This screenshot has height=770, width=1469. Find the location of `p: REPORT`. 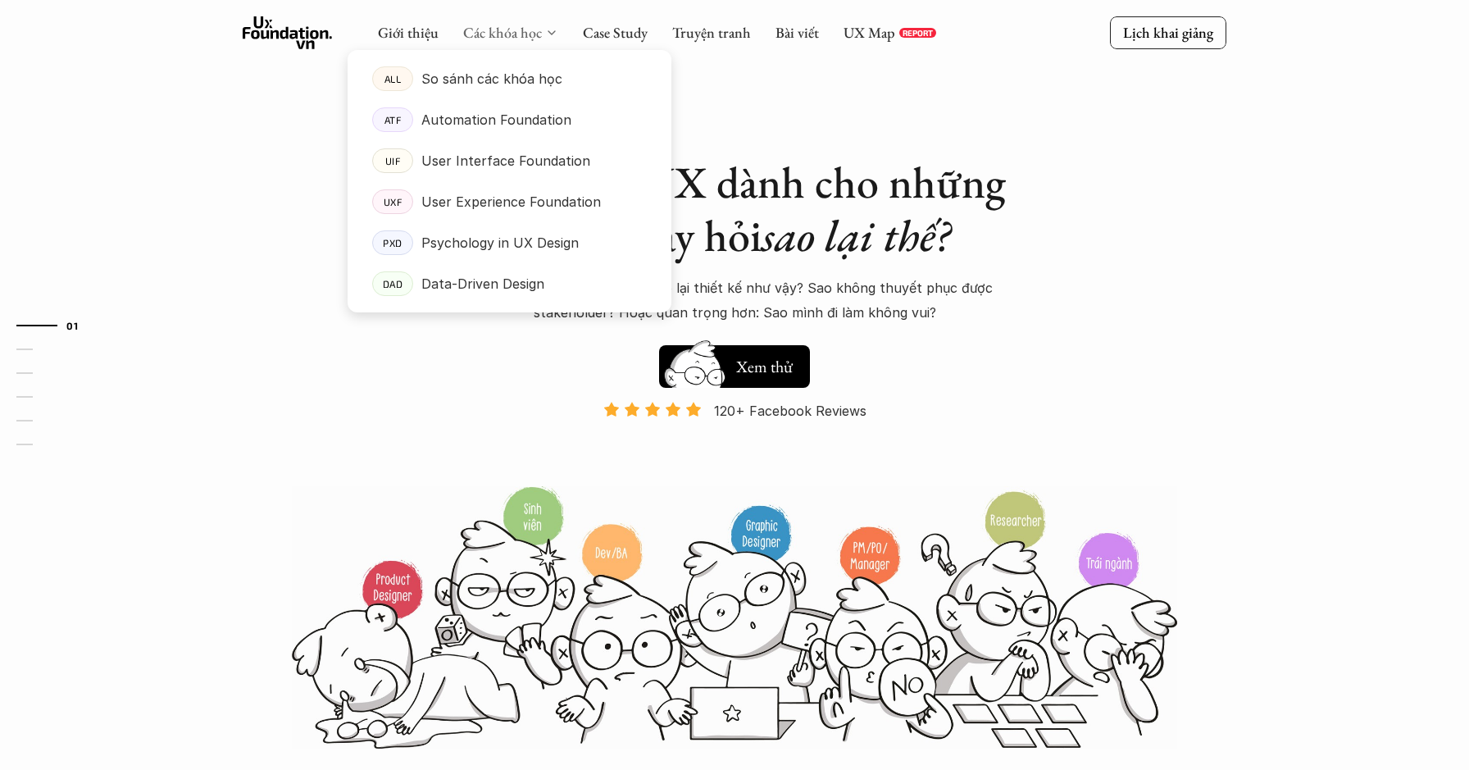

p: REPORT is located at coordinates (917, 33).